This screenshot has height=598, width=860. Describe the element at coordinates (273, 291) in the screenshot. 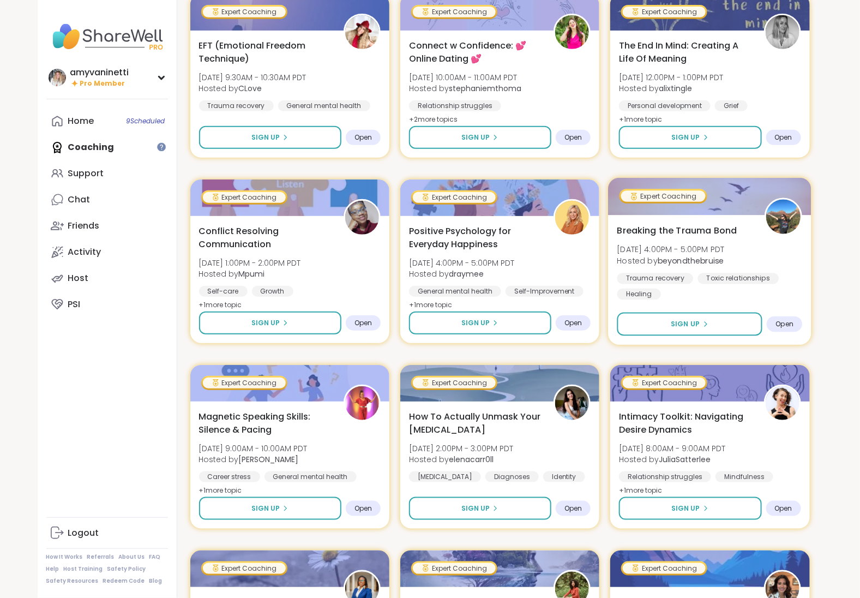

I see `div: Growth` at that location.